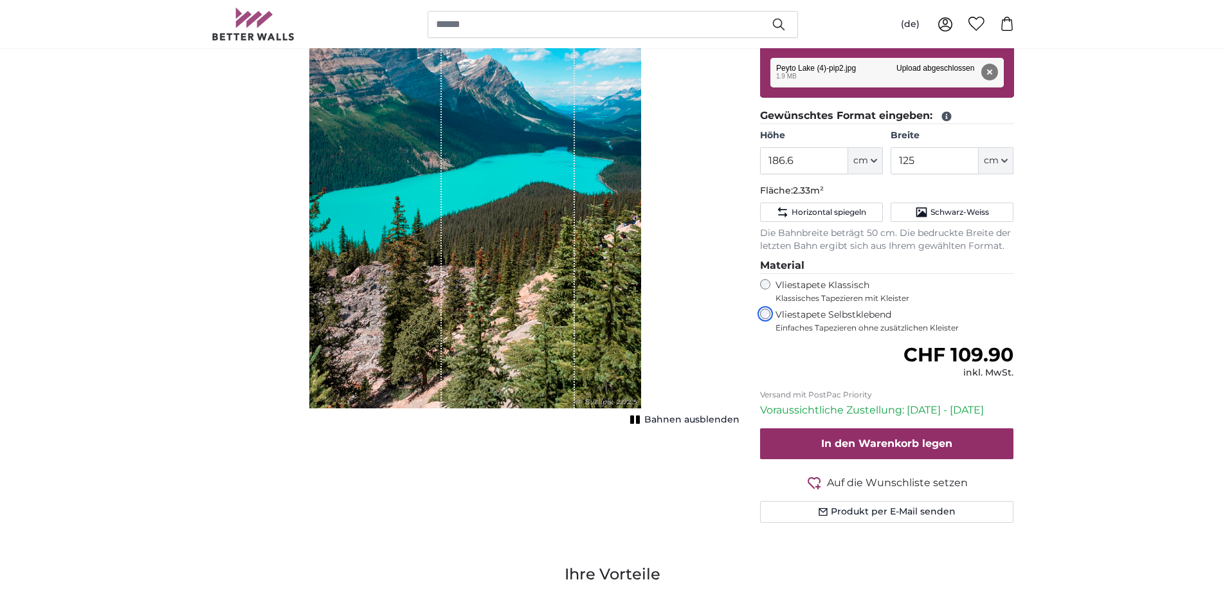  What do you see at coordinates (894, 328) in the screenshot?
I see `span: Einfaches Tapezieren ohne zusätzlichen Kleister` at bounding box center [894, 328].